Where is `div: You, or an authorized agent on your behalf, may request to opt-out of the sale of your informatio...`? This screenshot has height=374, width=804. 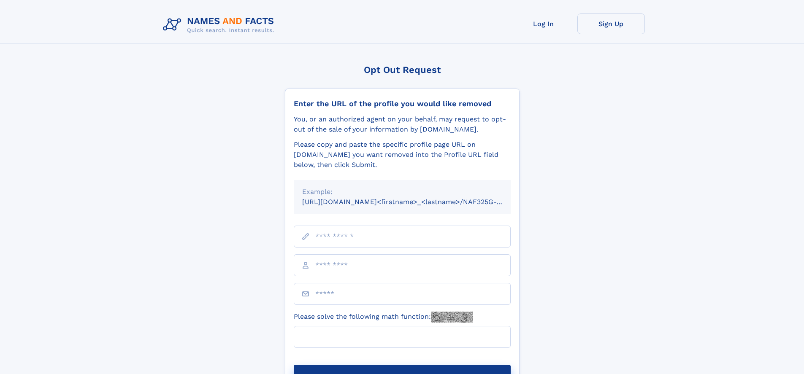 div: You, or an authorized agent on your behalf, may request to opt-out of the sale of your informatio... is located at coordinates (402, 125).